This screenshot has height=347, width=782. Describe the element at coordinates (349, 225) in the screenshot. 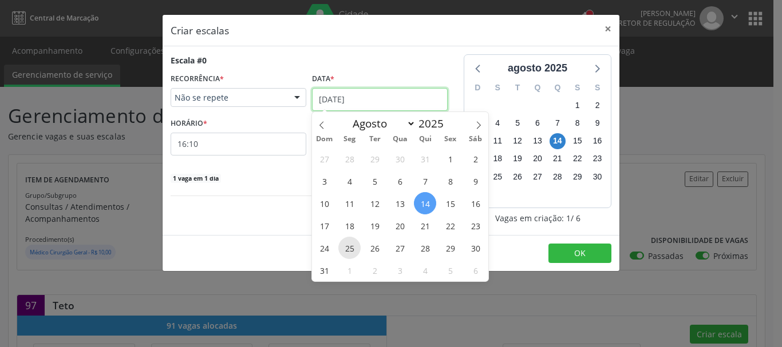

I see `span: Agosto 18, 2025` at that location.